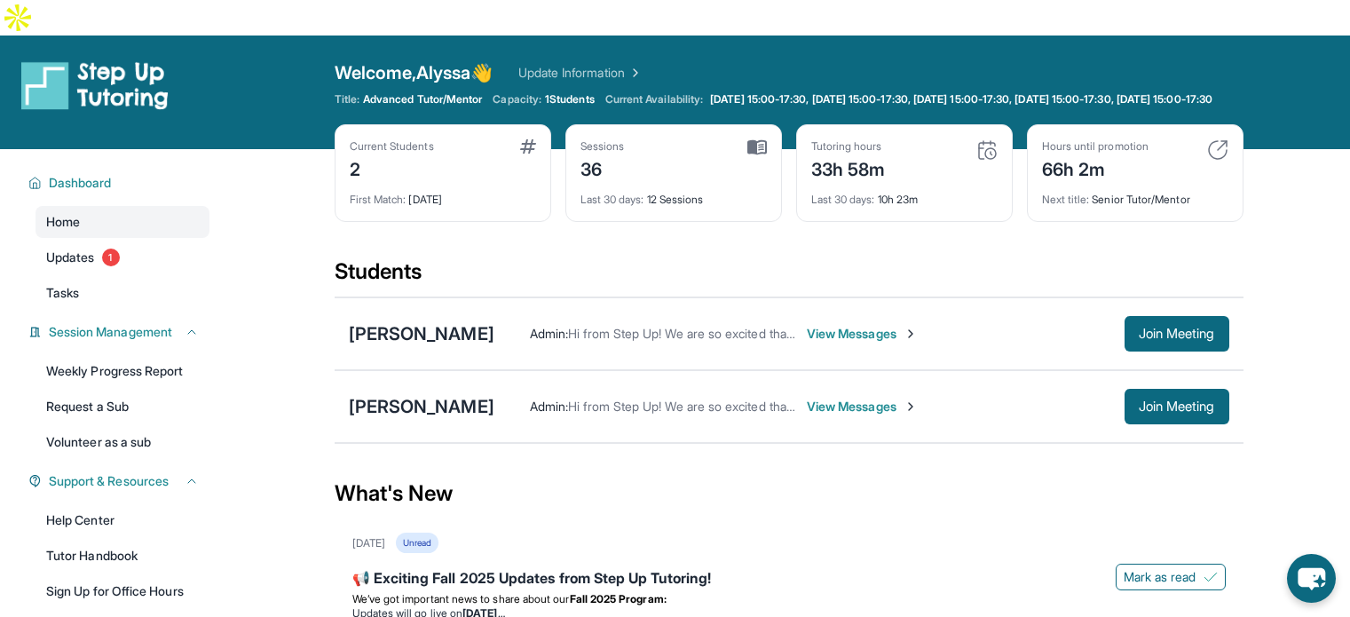 The height and width of the screenshot is (617, 1350). Describe the element at coordinates (789, 493) in the screenshot. I see `div: What's New` at that location.